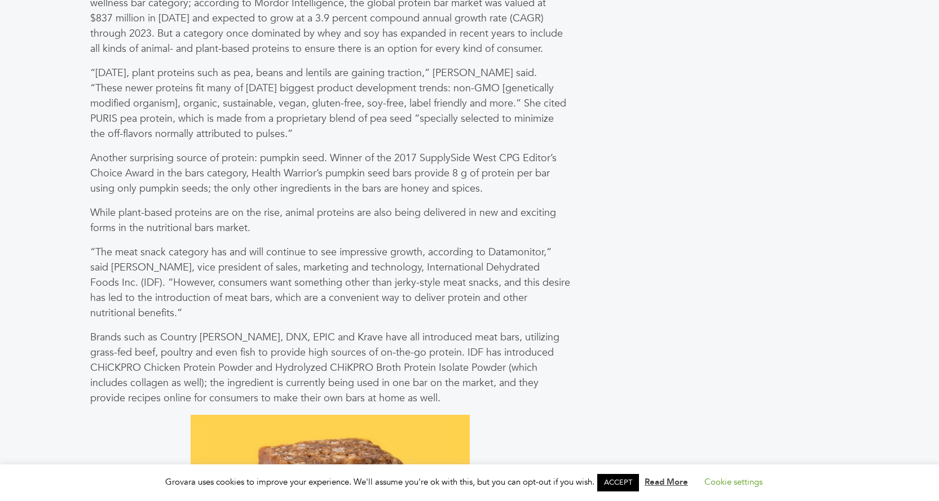 The width and height of the screenshot is (939, 501). Describe the element at coordinates (330, 283) in the screenshot. I see `p: “The meat snack category has and will continue to see impressive growth, according to Datamonitor...` at that location.